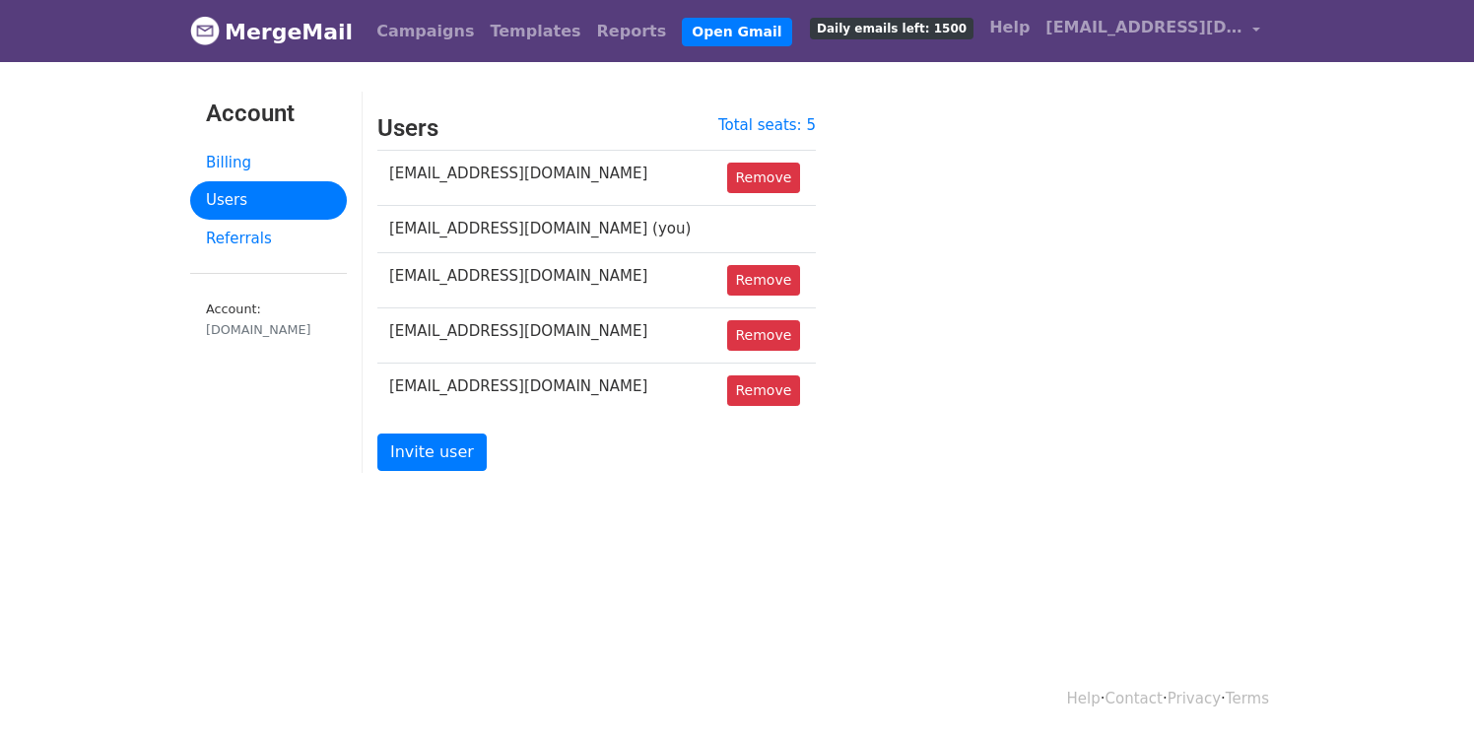  Describe the element at coordinates (892, 29) in the screenshot. I see `span: Daily emails left: 1500` at that location.